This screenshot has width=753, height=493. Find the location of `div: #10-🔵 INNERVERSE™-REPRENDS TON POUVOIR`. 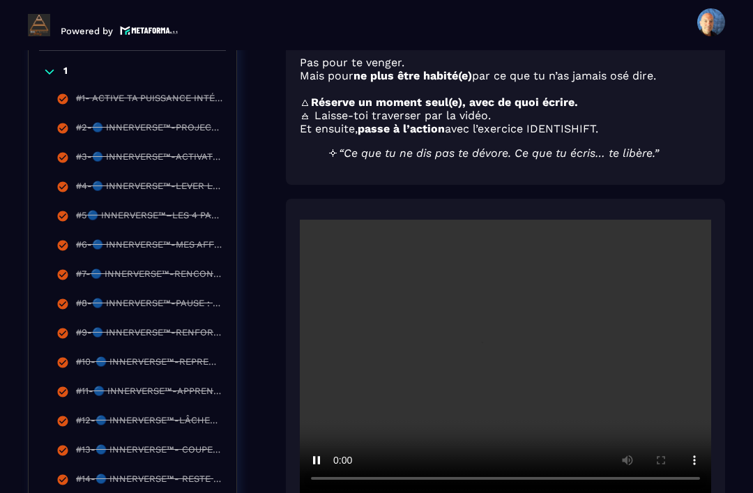

div: #10-🔵 INNERVERSE™-REPRENDS TON POUVOIR is located at coordinates (149, 364).